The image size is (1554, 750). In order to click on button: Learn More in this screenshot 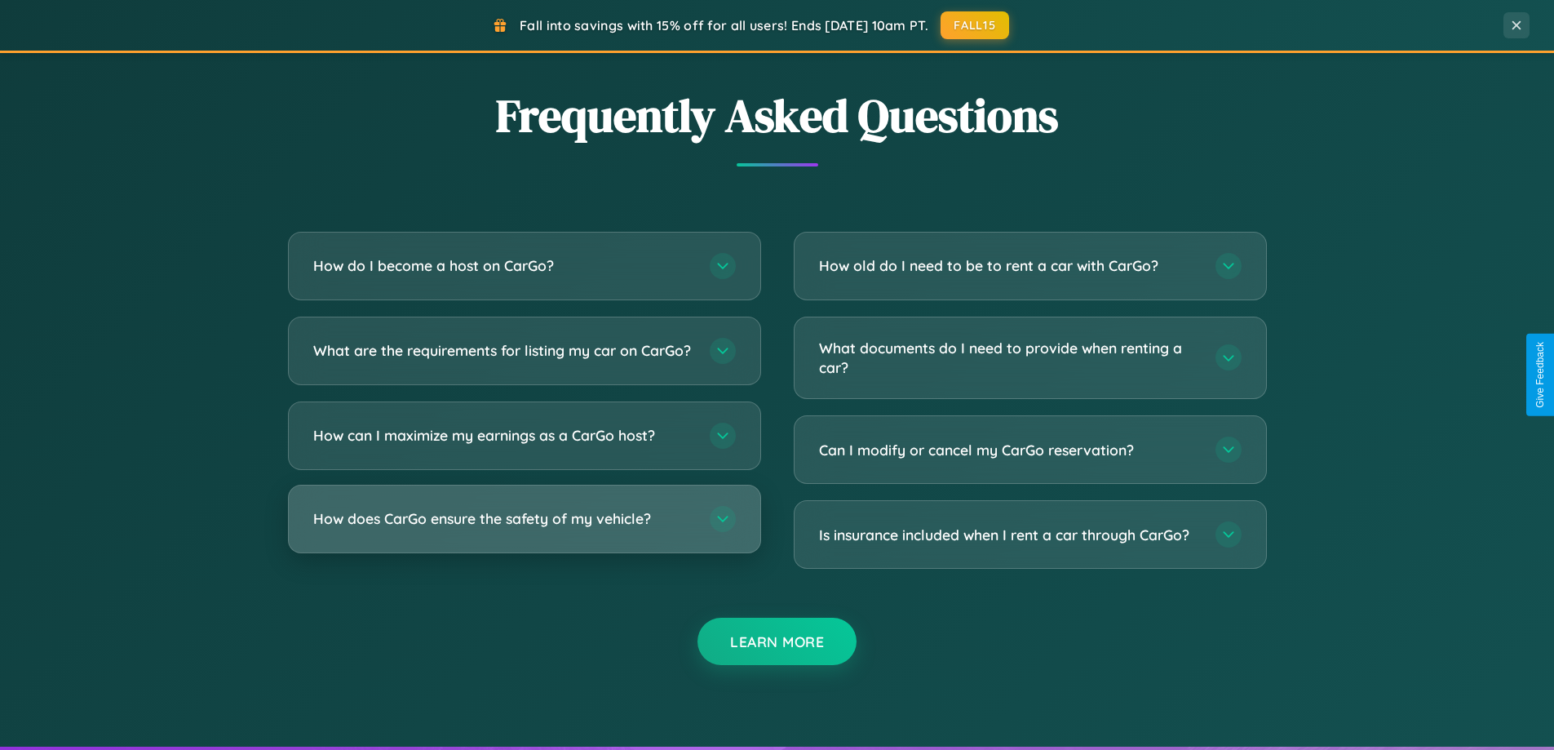, I will do `click(777, 641)`.